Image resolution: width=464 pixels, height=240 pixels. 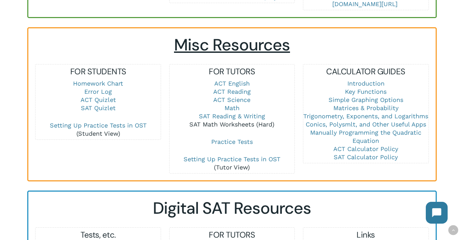 I want to click on a: ACT English, so click(x=232, y=83).